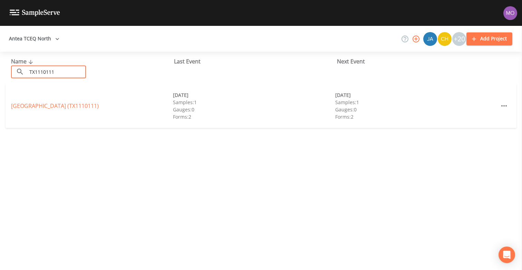  I want to click on img: 4e251478aba98ce068fb7eae8f78b90c, so click(510, 13).